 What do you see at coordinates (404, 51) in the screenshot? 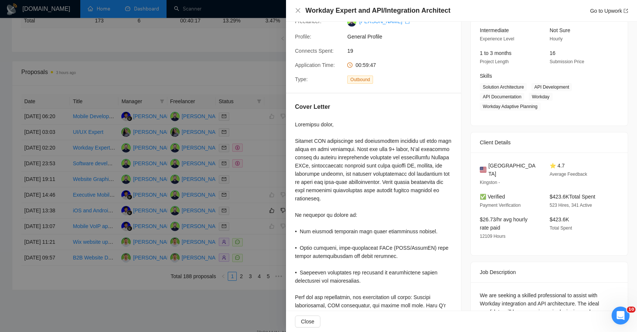
I see `span: 19` at bounding box center [404, 51].